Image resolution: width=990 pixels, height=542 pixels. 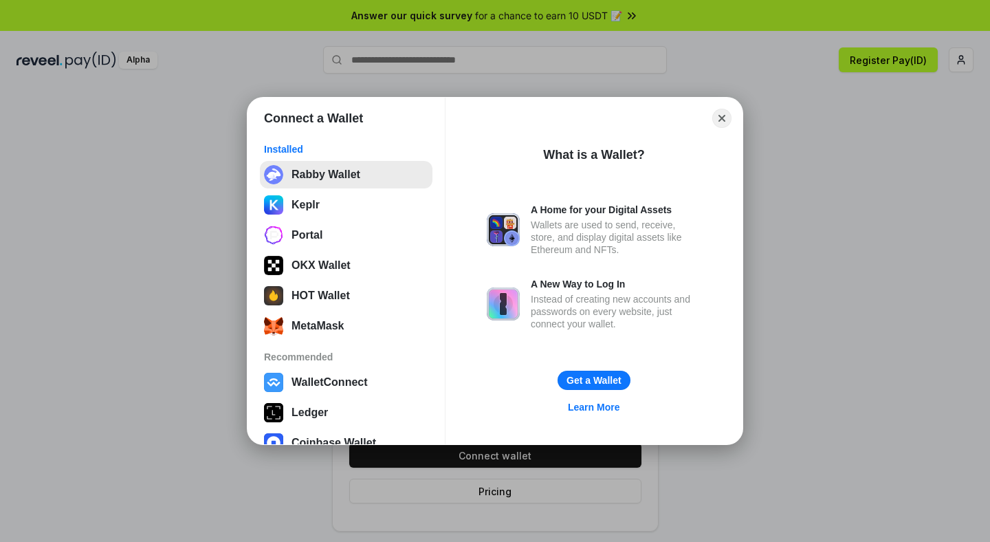 I want to click on img: svg+xml,%3Csvg%20xmlns%3D%22http%3A%2F%2Fwww.w3.org%2F2000%2Fsvg%22%20width%3D%2228%22%20height%3..., so click(x=274, y=413).